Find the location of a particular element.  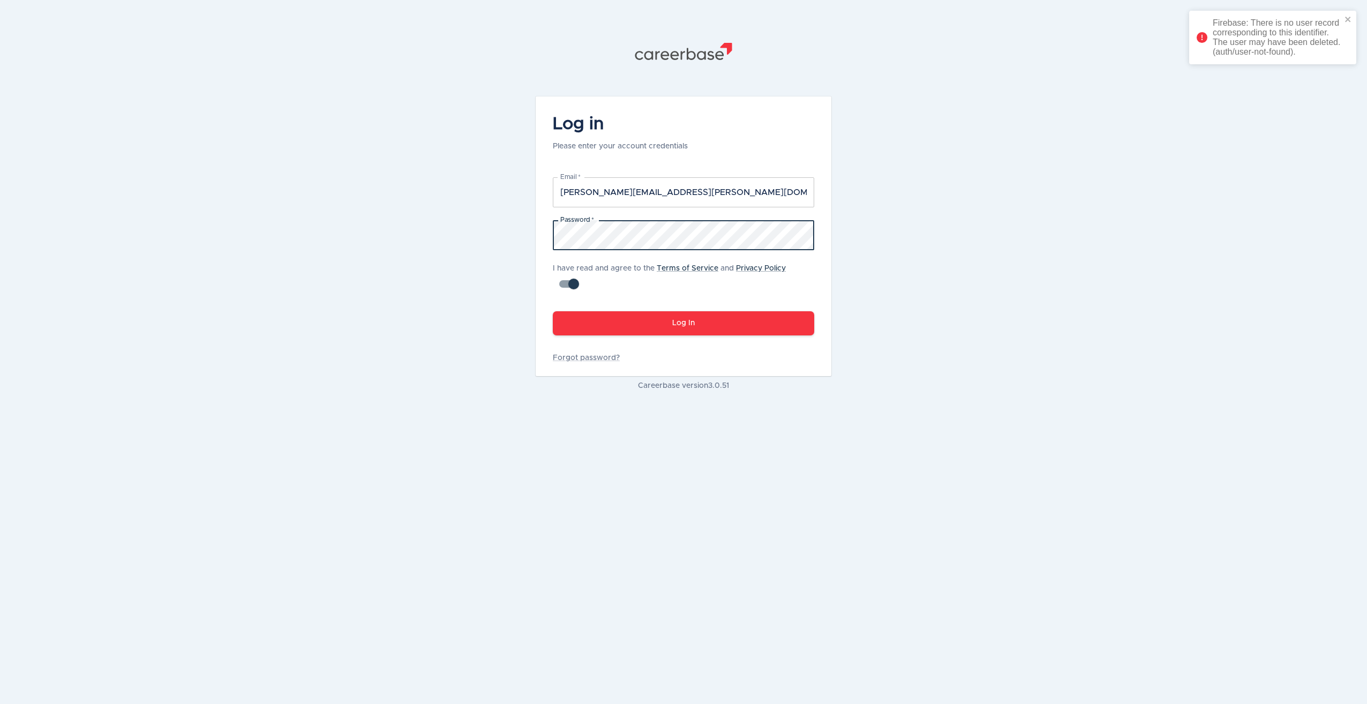

button: close is located at coordinates (1348, 20).